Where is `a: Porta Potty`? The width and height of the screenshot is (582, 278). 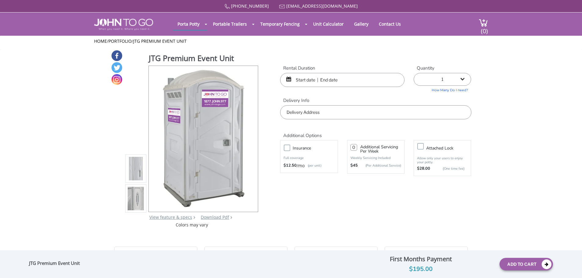
a: Porta Potty is located at coordinates (188, 24).